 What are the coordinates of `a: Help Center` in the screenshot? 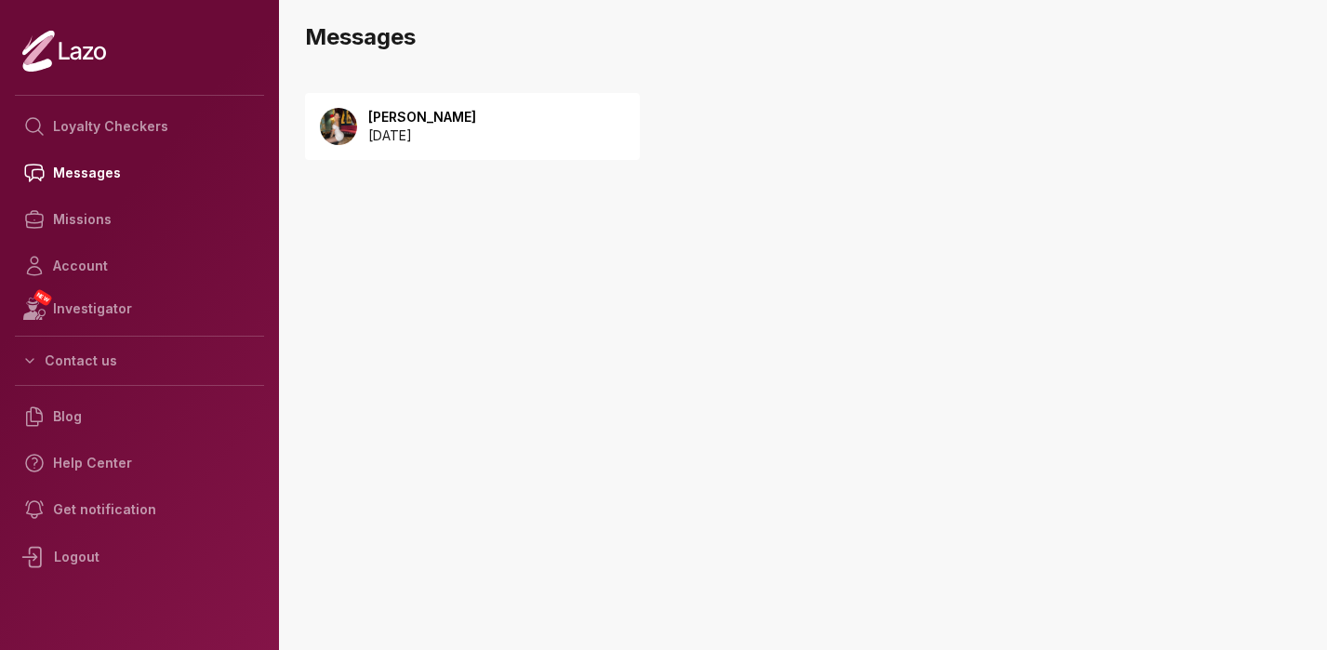 It's located at (140, 463).